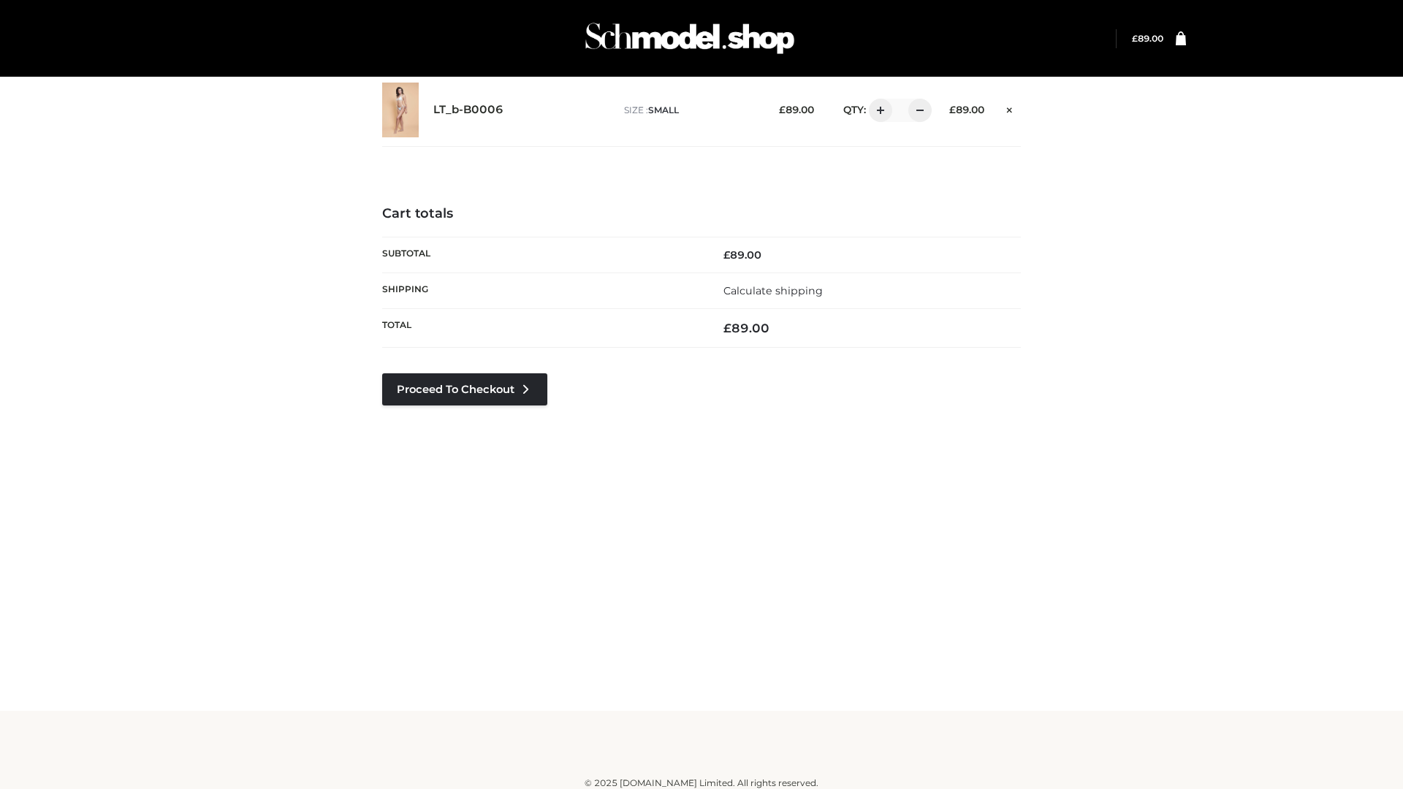 The height and width of the screenshot is (789, 1403). What do you see at coordinates (465, 390) in the screenshot?
I see `a: Proceed to Checkout` at bounding box center [465, 390].